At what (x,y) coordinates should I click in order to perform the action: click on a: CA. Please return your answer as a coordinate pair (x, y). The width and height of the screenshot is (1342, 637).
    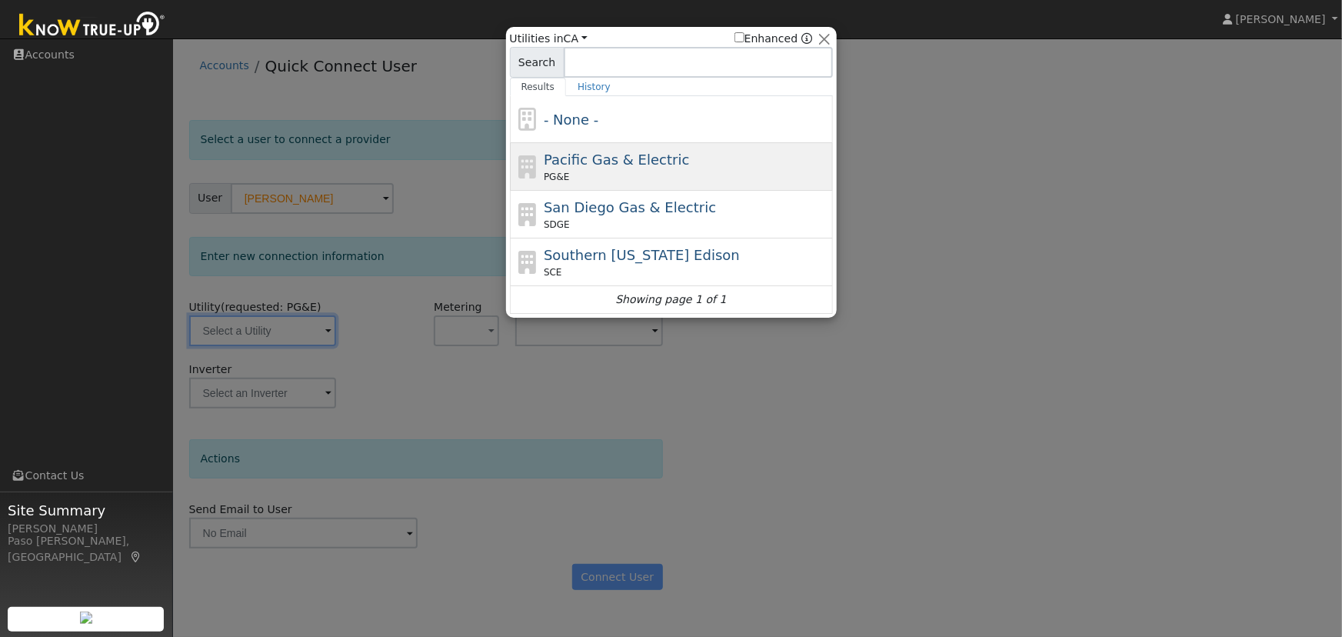
    Looking at the image, I should click on (575, 38).